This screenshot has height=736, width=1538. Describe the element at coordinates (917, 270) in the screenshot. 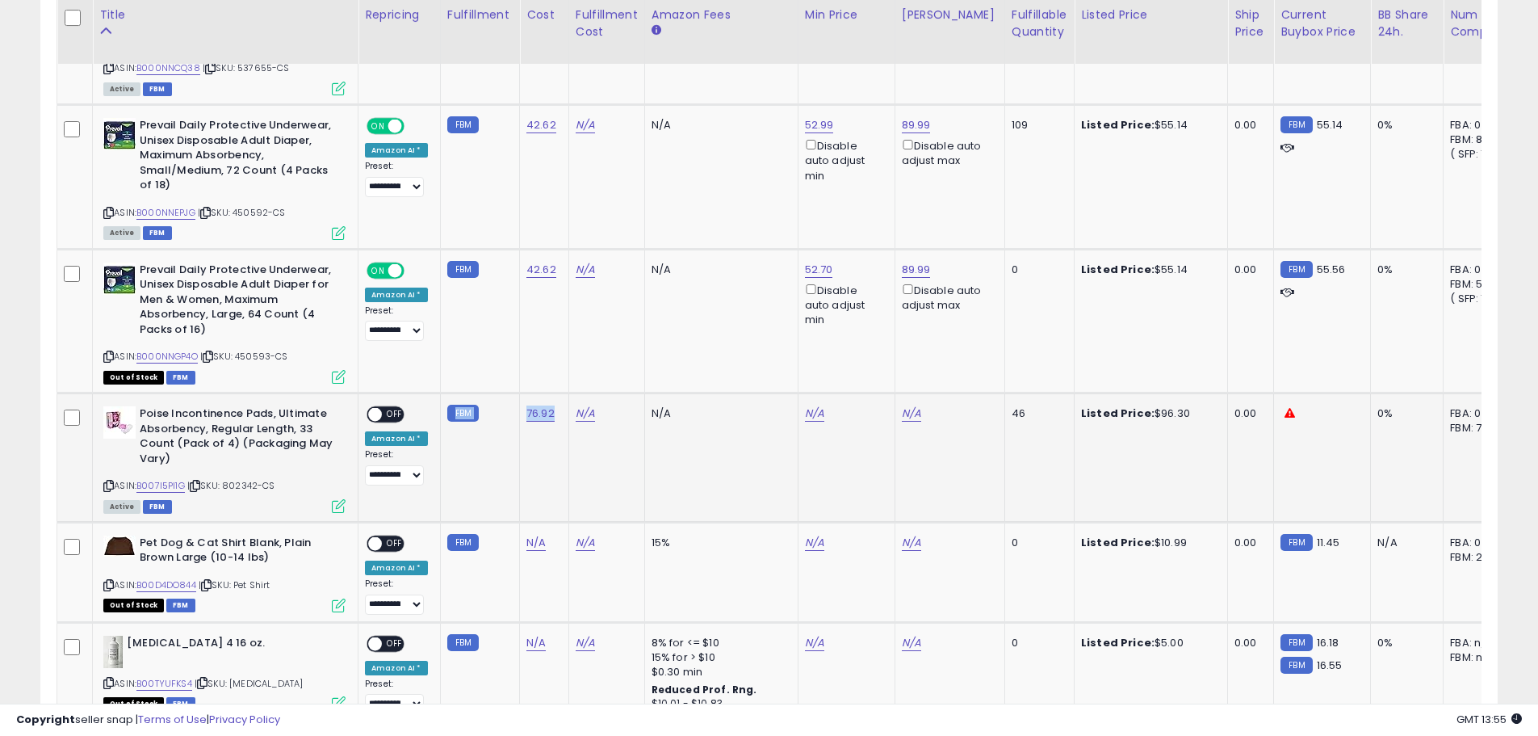

I see `a: 89.99` at that location.